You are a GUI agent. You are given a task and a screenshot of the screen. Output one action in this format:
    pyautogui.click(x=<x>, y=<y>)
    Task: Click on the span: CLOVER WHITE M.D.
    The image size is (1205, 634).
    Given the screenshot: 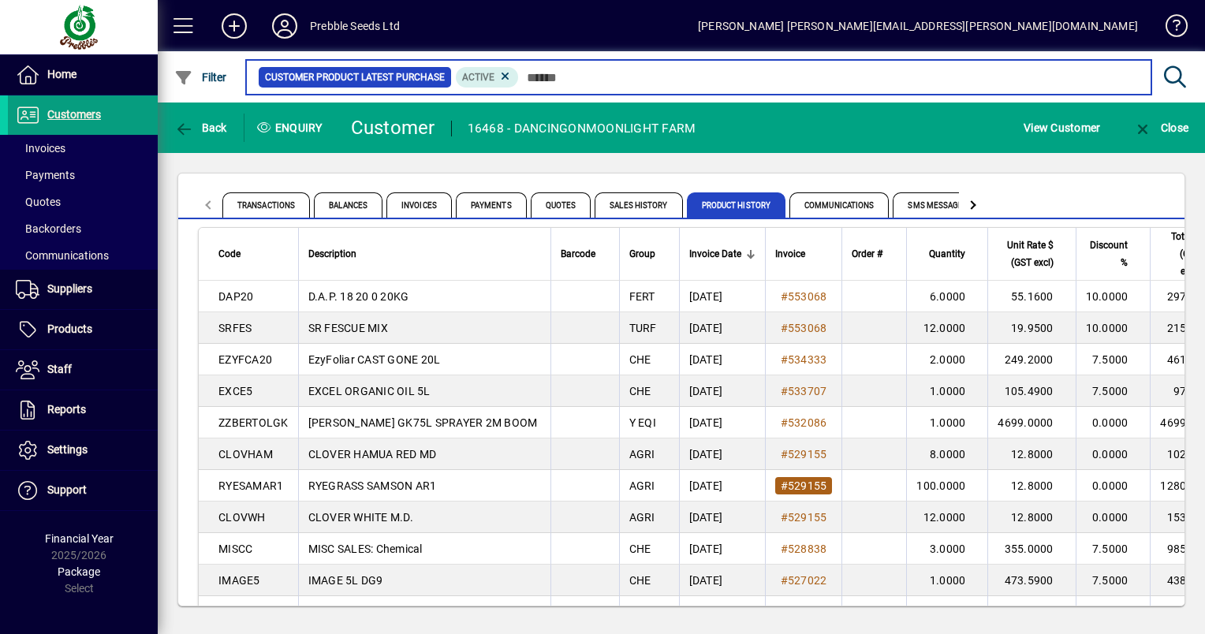 What is the action you would take?
    pyautogui.click(x=360, y=517)
    